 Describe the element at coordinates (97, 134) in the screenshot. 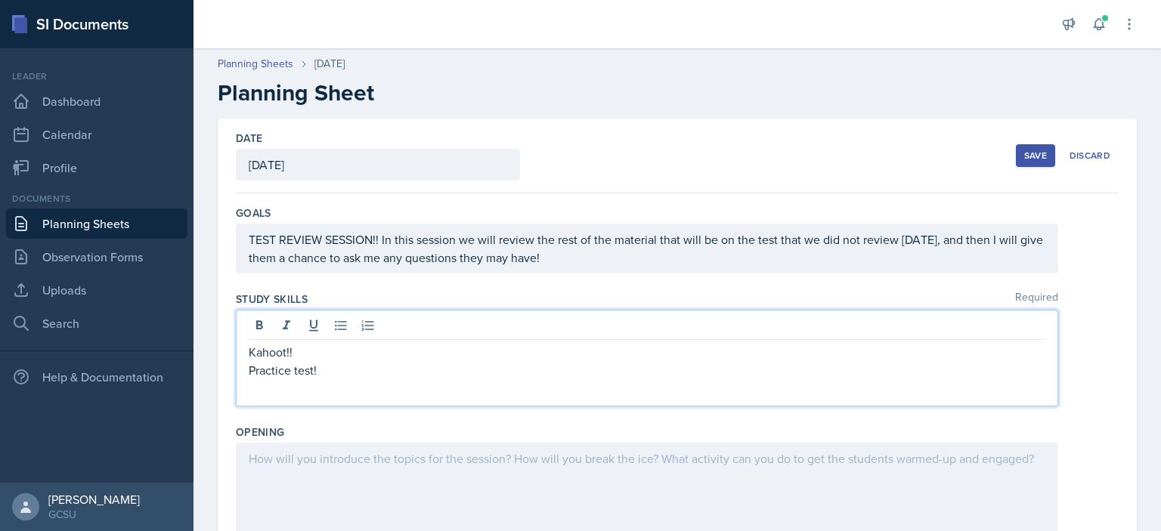

I see `a: Calendar` at that location.